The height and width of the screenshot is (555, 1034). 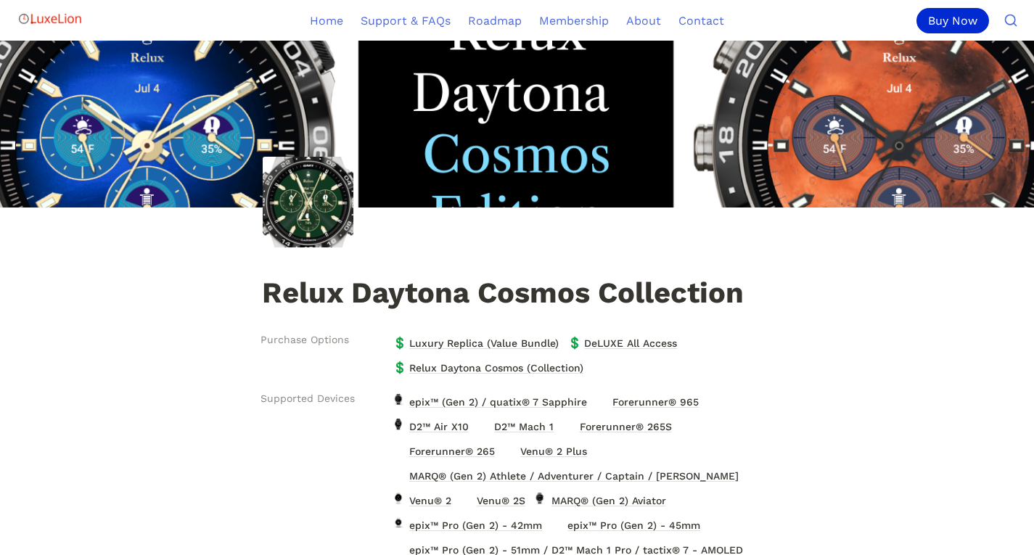 I want to click on span: Forerunner® 965, so click(x=655, y=402).